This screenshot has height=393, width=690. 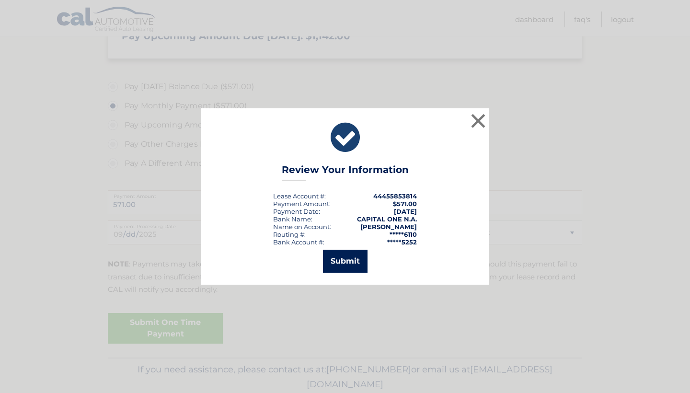 What do you see at coordinates (299, 242) in the screenshot?
I see `div: Bank Account #:` at bounding box center [299, 242].